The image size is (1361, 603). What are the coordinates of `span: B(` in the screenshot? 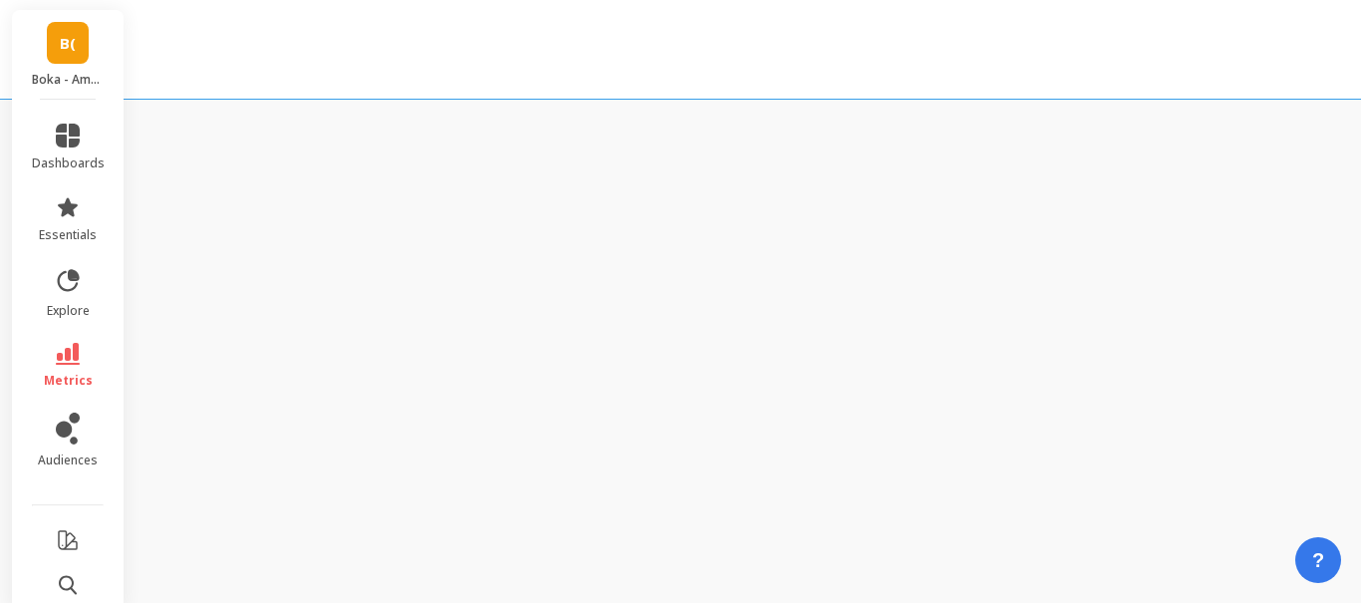 It's located at (68, 43).